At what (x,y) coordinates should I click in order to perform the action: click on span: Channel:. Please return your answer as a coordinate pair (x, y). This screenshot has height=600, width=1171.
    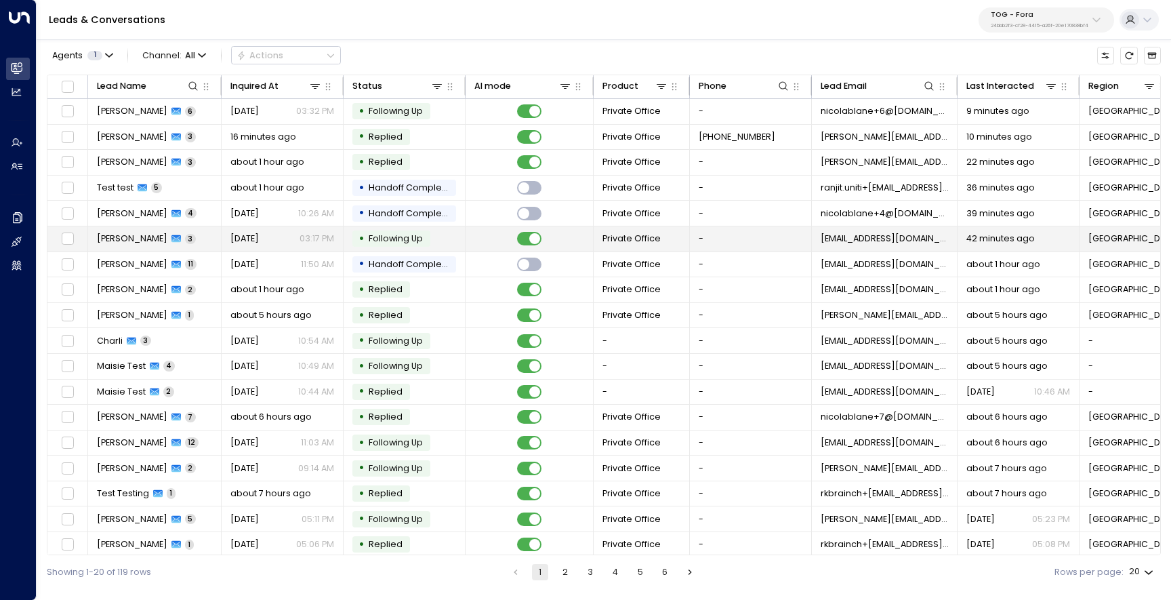
    Looking at the image, I should click on (174, 55).